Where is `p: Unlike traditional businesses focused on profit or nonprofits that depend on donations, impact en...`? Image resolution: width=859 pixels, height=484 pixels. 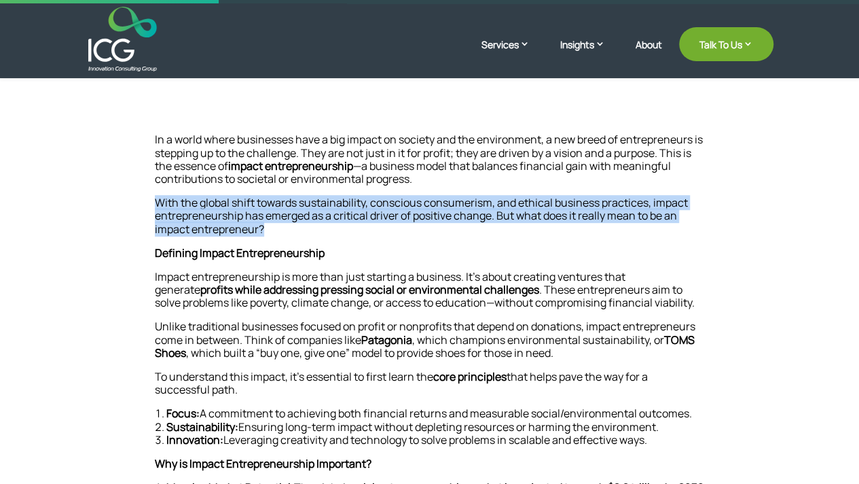
p: Unlike traditional businesses focused on profit or nonprofits that depend on donations, impact en... is located at coordinates (430, 345).